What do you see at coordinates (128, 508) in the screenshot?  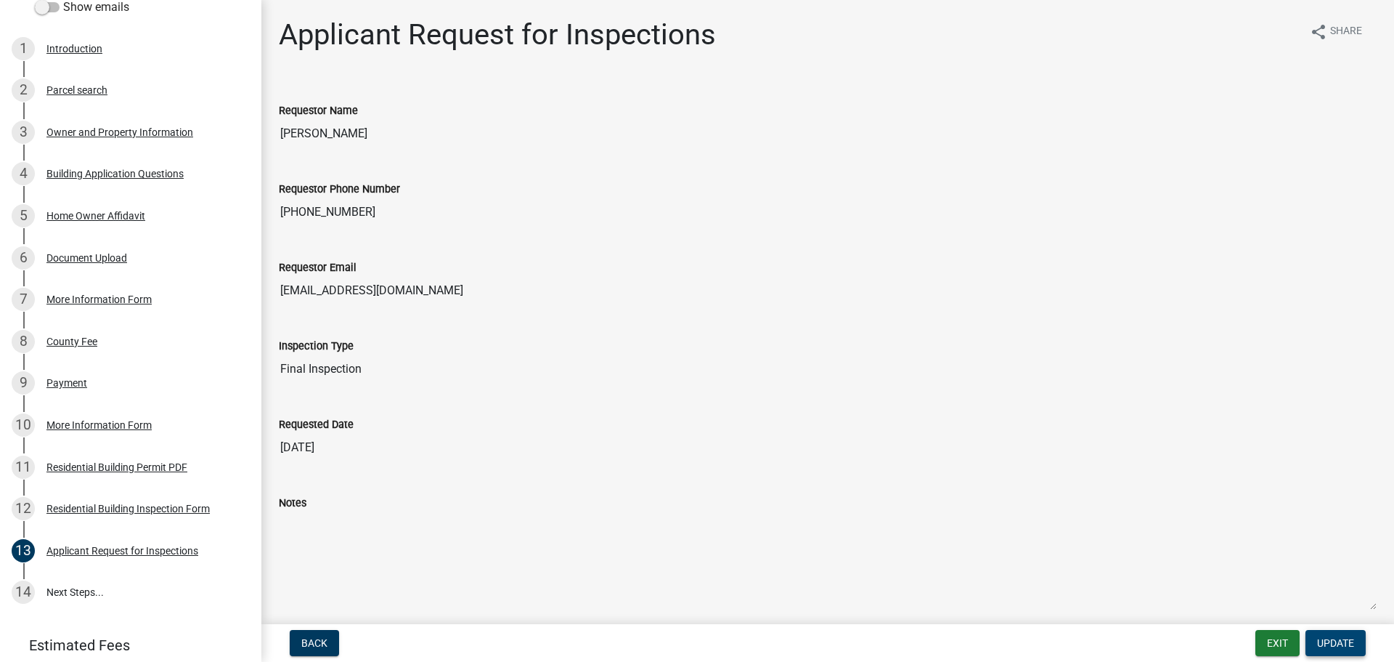 I see `div: Residential Building Inspection Form` at bounding box center [128, 508].